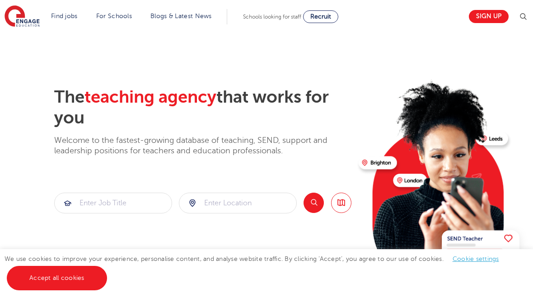  What do you see at coordinates (256, 268) in the screenshot?
I see `span: We use cookies to improve your experience, personalise content, and analyse website traffic. By c...` at bounding box center [256, 268].